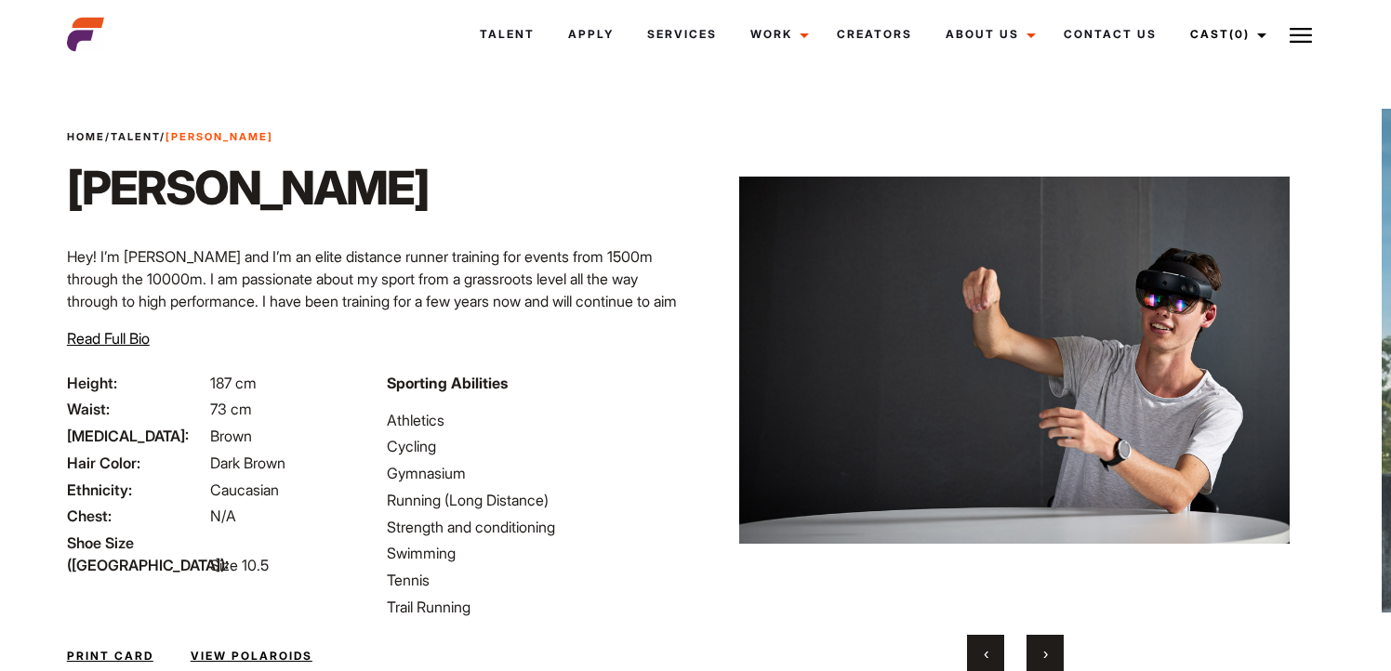 Image resolution: width=1391 pixels, height=671 pixels. What do you see at coordinates (536, 580) in the screenshot?
I see `li: Tennis` at bounding box center [536, 580].